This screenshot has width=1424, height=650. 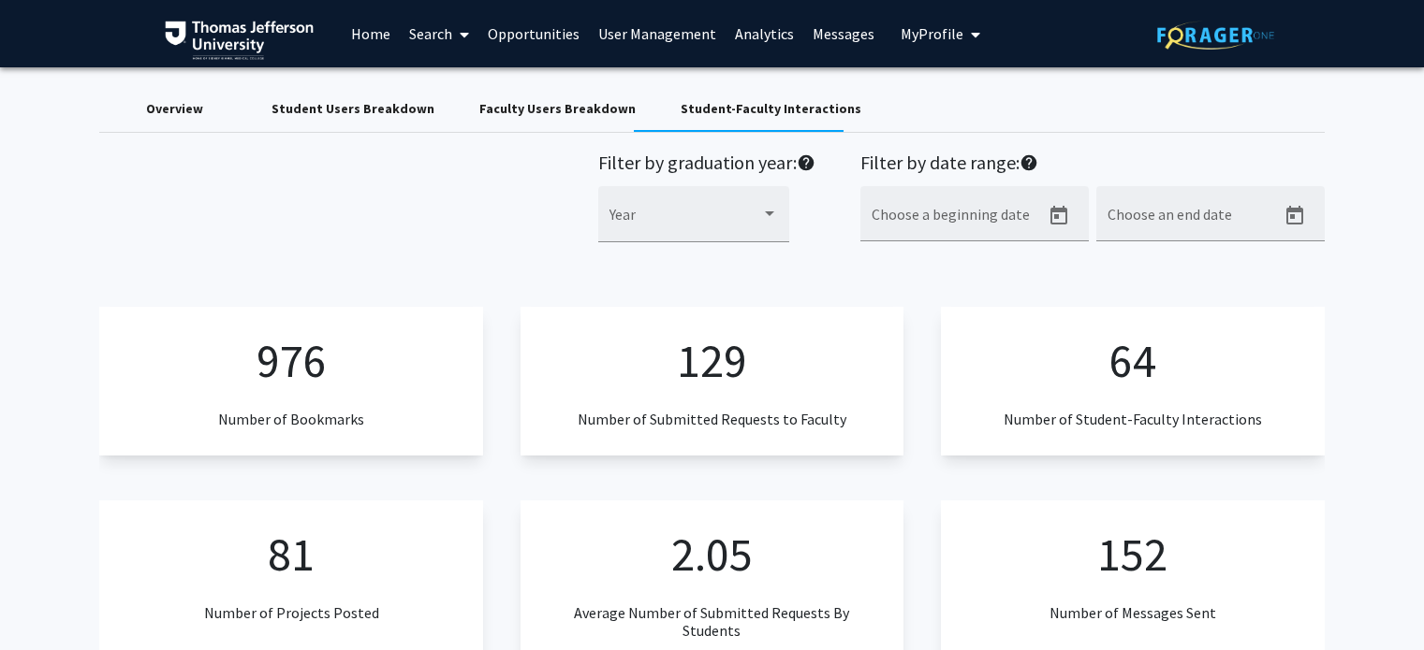 I want to click on p: 2.05, so click(x=711, y=554).